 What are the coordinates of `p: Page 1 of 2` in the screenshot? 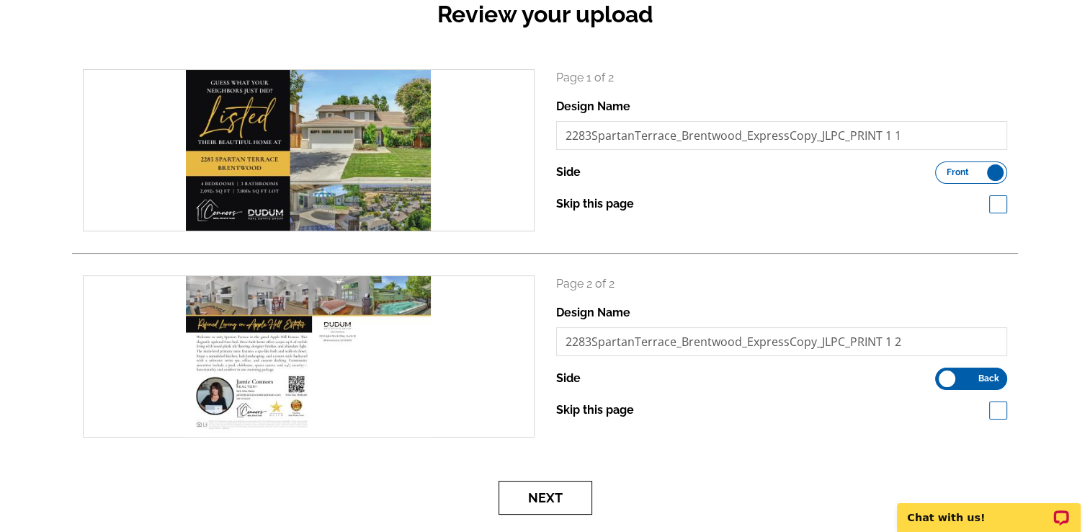 It's located at (781, 78).